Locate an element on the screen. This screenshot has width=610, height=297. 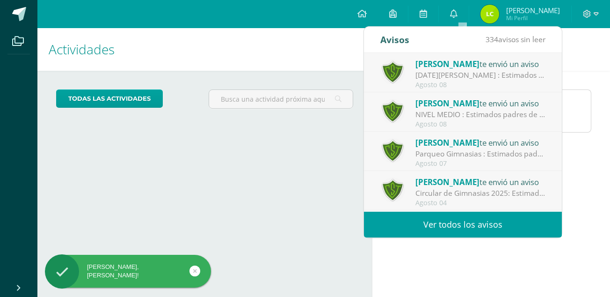
span: avisos sin leer is located at coordinates (516, 39).